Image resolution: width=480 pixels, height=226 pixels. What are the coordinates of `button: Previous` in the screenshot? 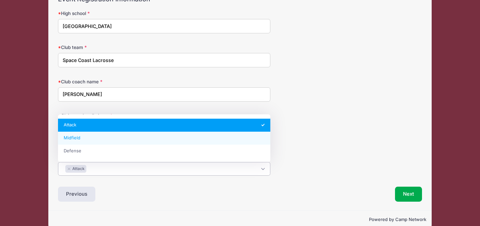 It's located at (77, 194).